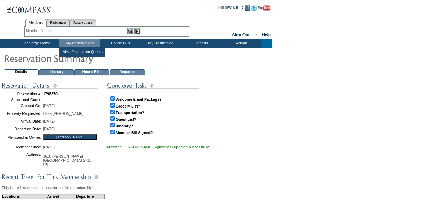 The image size is (441, 208). What do you see at coordinates (53, 196) in the screenshot?
I see `td: Arrival` at bounding box center [53, 196].